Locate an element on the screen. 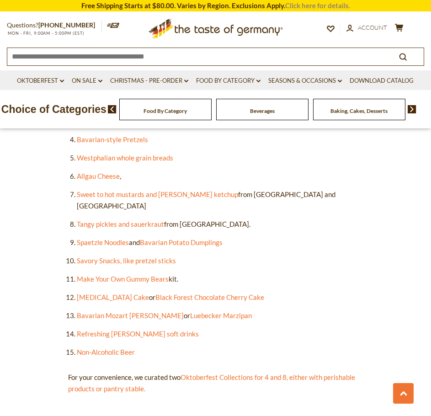 This screenshot has height=416, width=431. a: Seasons & Occasions is located at coordinates (305, 81).